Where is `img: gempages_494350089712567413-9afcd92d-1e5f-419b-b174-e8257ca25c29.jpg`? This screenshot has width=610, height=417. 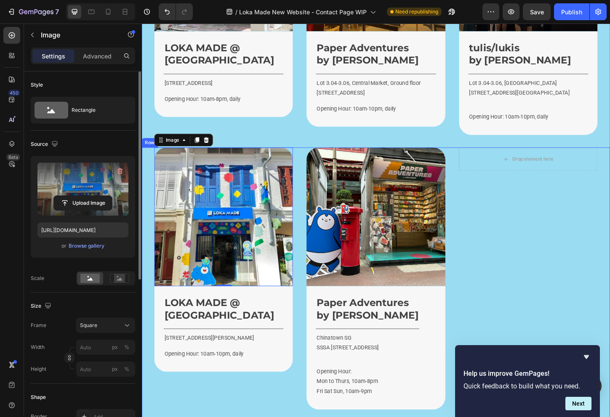 img: gempages_494350089712567413-9afcd92d-1e5f-419b-b174-e8257ca25c29.jpg is located at coordinates (88, 208).